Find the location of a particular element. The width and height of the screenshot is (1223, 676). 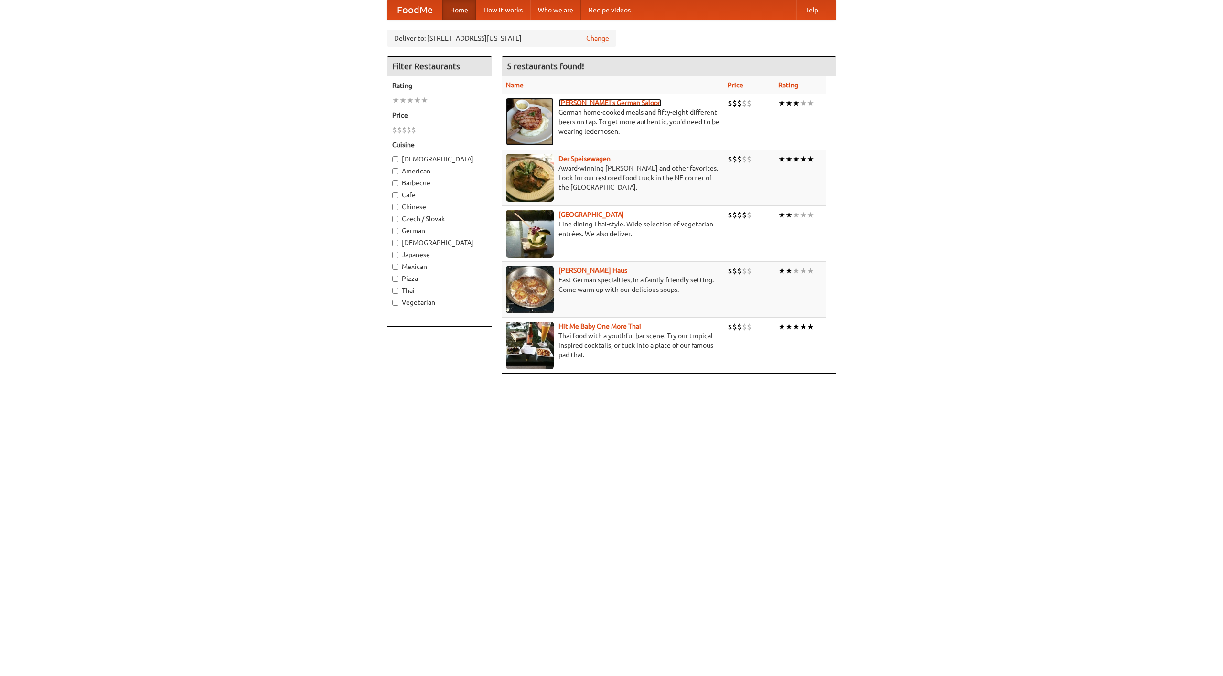

input: Chinese is located at coordinates (395, 207).